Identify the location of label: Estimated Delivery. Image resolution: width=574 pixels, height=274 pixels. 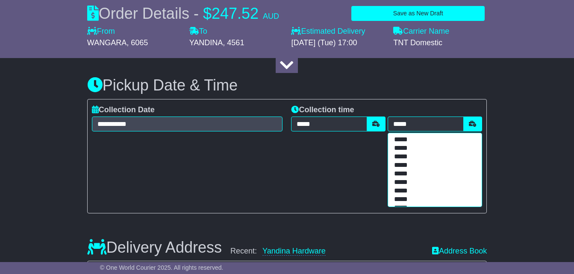
(338, 32).